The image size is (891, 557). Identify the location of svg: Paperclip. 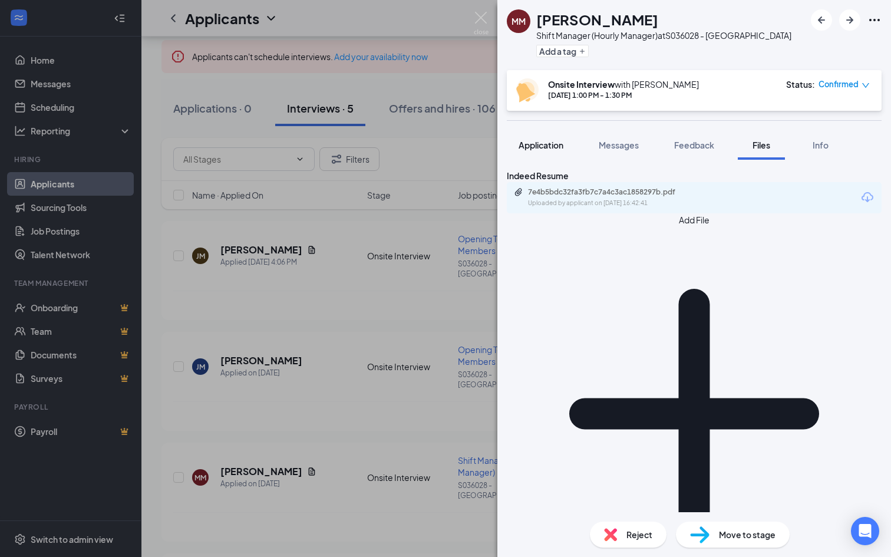
(518, 192).